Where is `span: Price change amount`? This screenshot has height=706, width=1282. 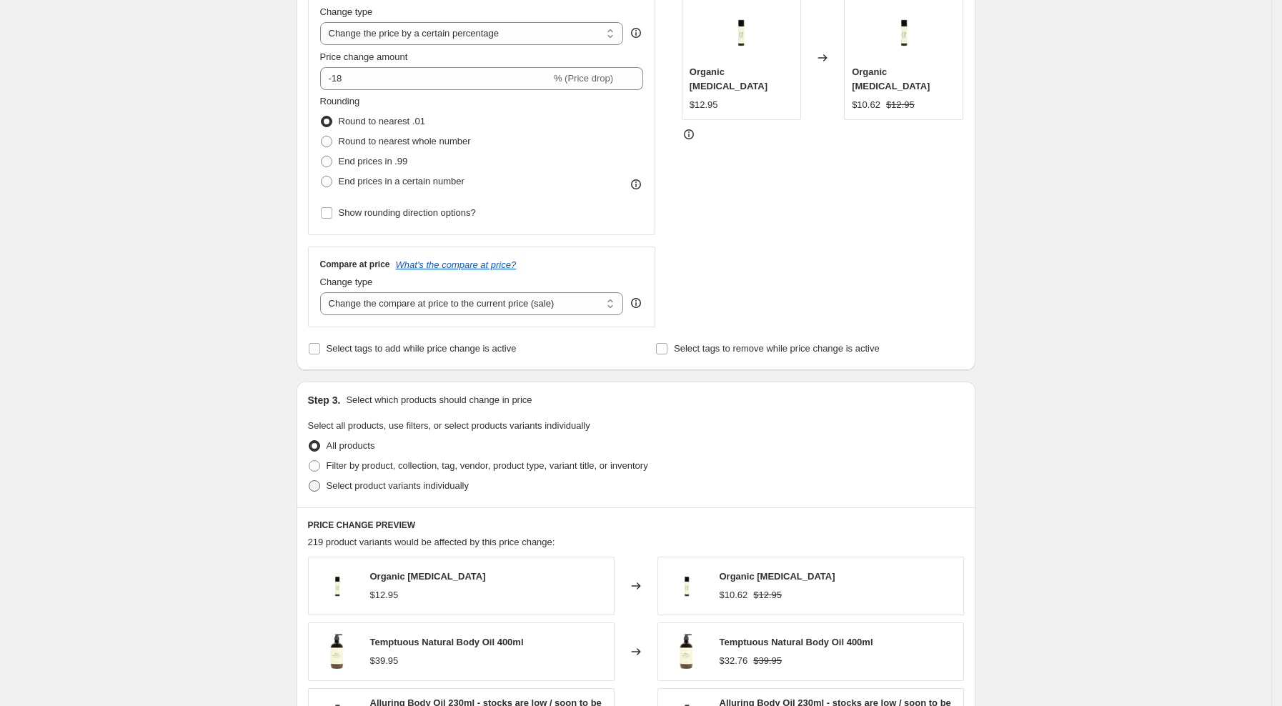
span: Price change amount is located at coordinates (364, 56).